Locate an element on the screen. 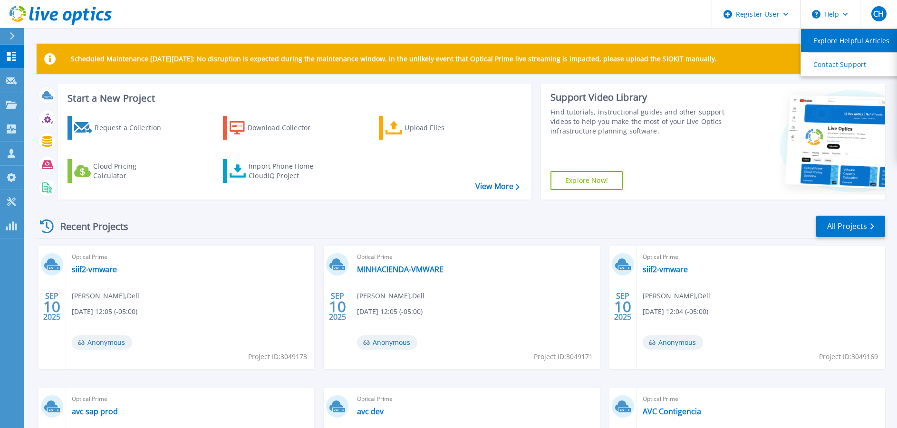  a: View More is located at coordinates (497, 186).